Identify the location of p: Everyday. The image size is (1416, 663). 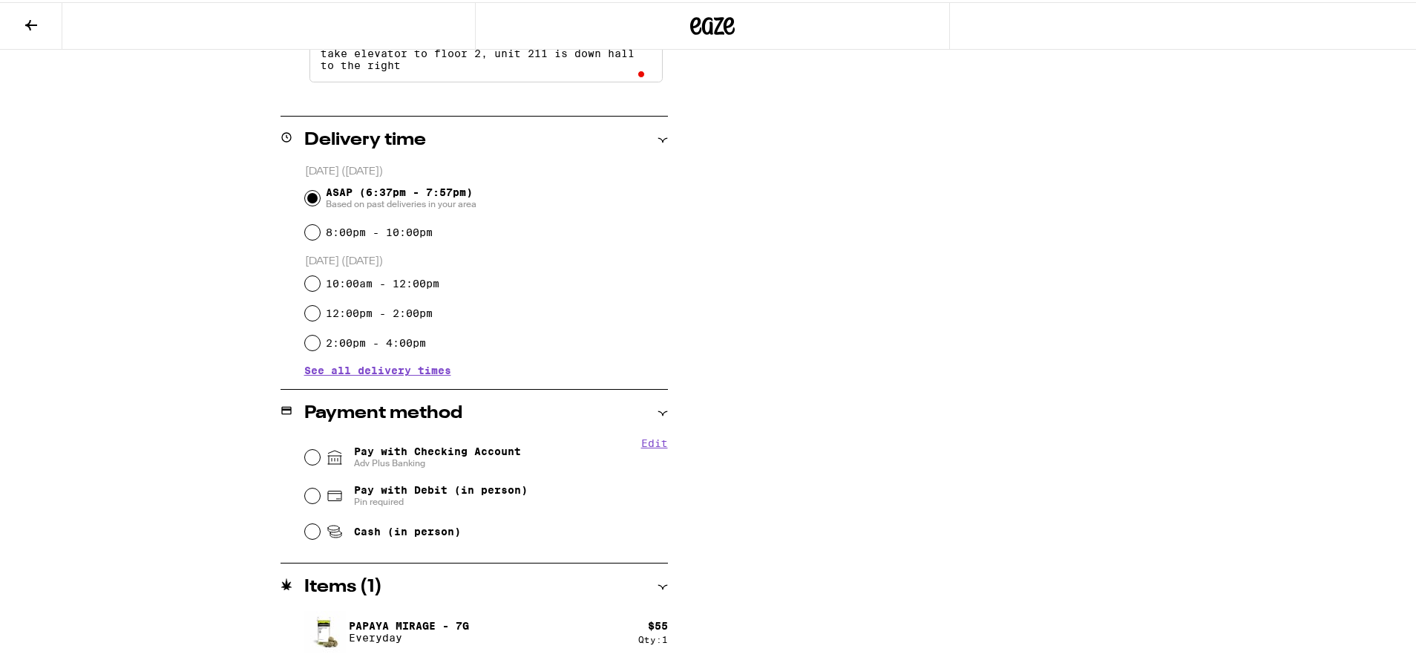
(409, 635).